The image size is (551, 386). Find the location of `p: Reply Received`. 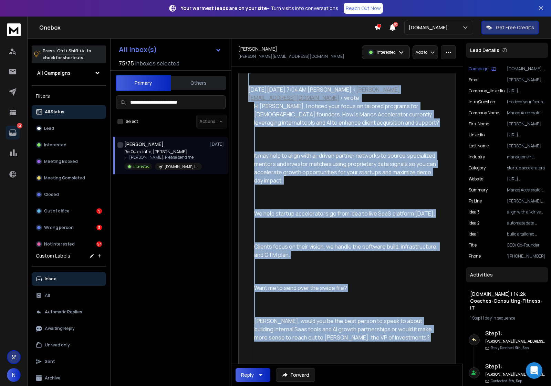

p: Reply Received is located at coordinates (509, 348).